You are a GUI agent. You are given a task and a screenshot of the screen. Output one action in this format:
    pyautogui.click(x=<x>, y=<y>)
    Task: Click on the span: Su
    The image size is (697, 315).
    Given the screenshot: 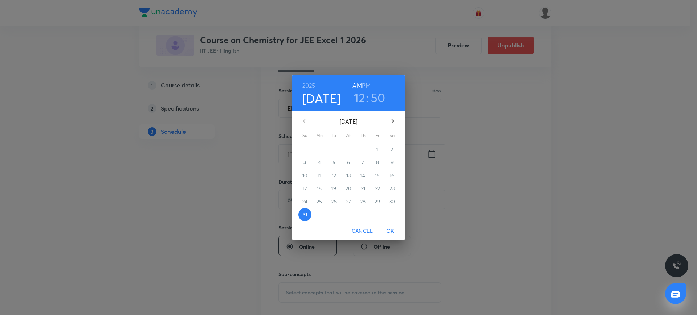 What is the action you would take?
    pyautogui.click(x=305, y=136)
    